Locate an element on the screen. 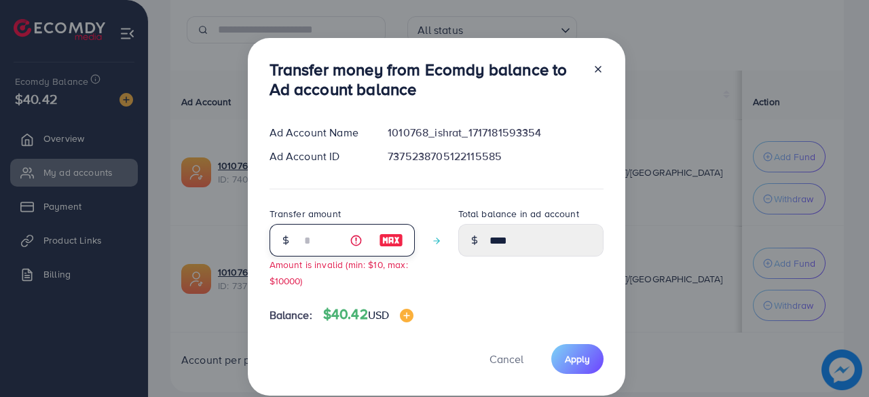 The width and height of the screenshot is (869, 397). small: Amount is invalid (min: $10, max: $10000) is located at coordinates (339, 272).